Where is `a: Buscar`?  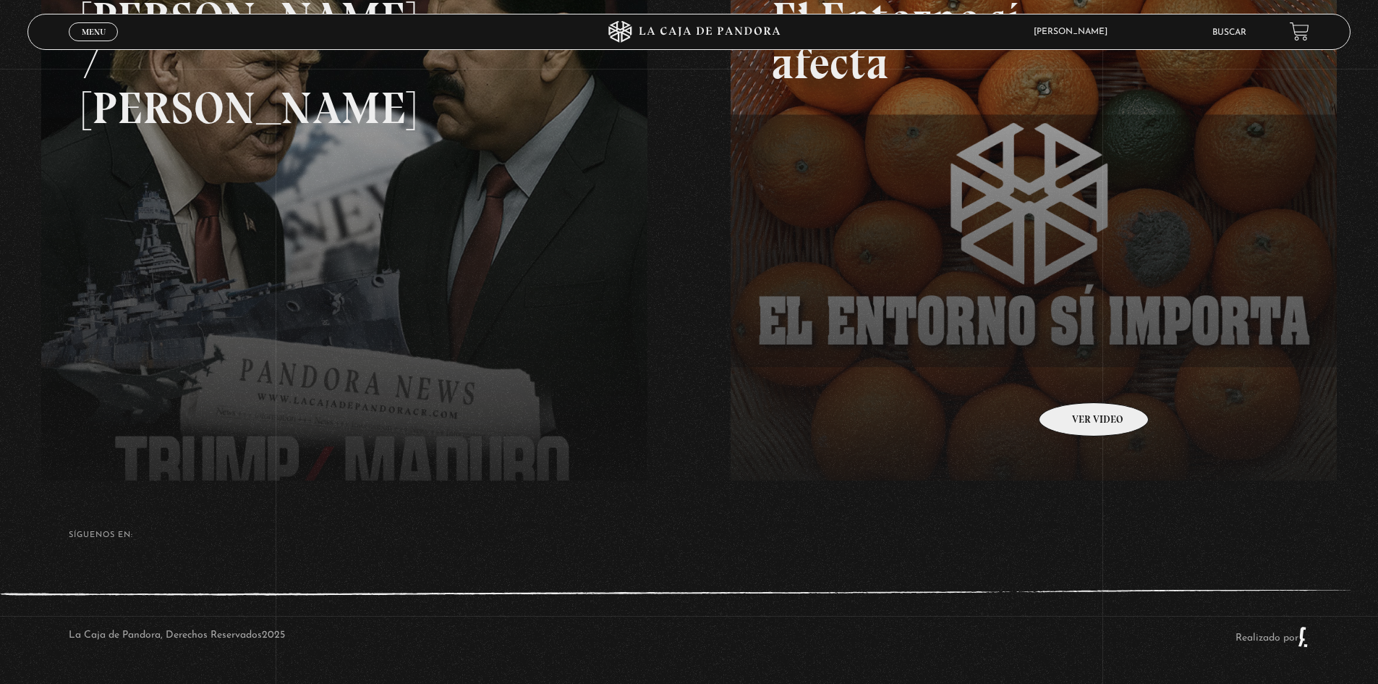 a: Buscar is located at coordinates (1229, 33).